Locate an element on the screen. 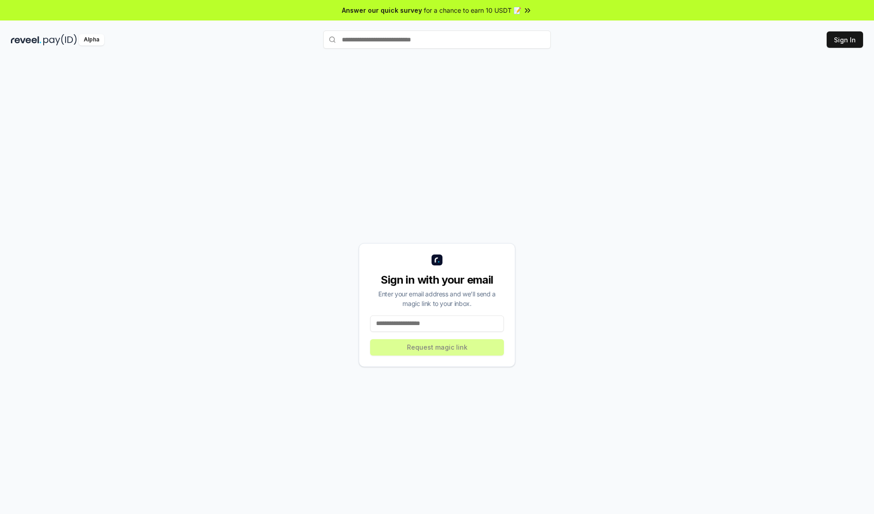  div: Alpha is located at coordinates (92, 40).